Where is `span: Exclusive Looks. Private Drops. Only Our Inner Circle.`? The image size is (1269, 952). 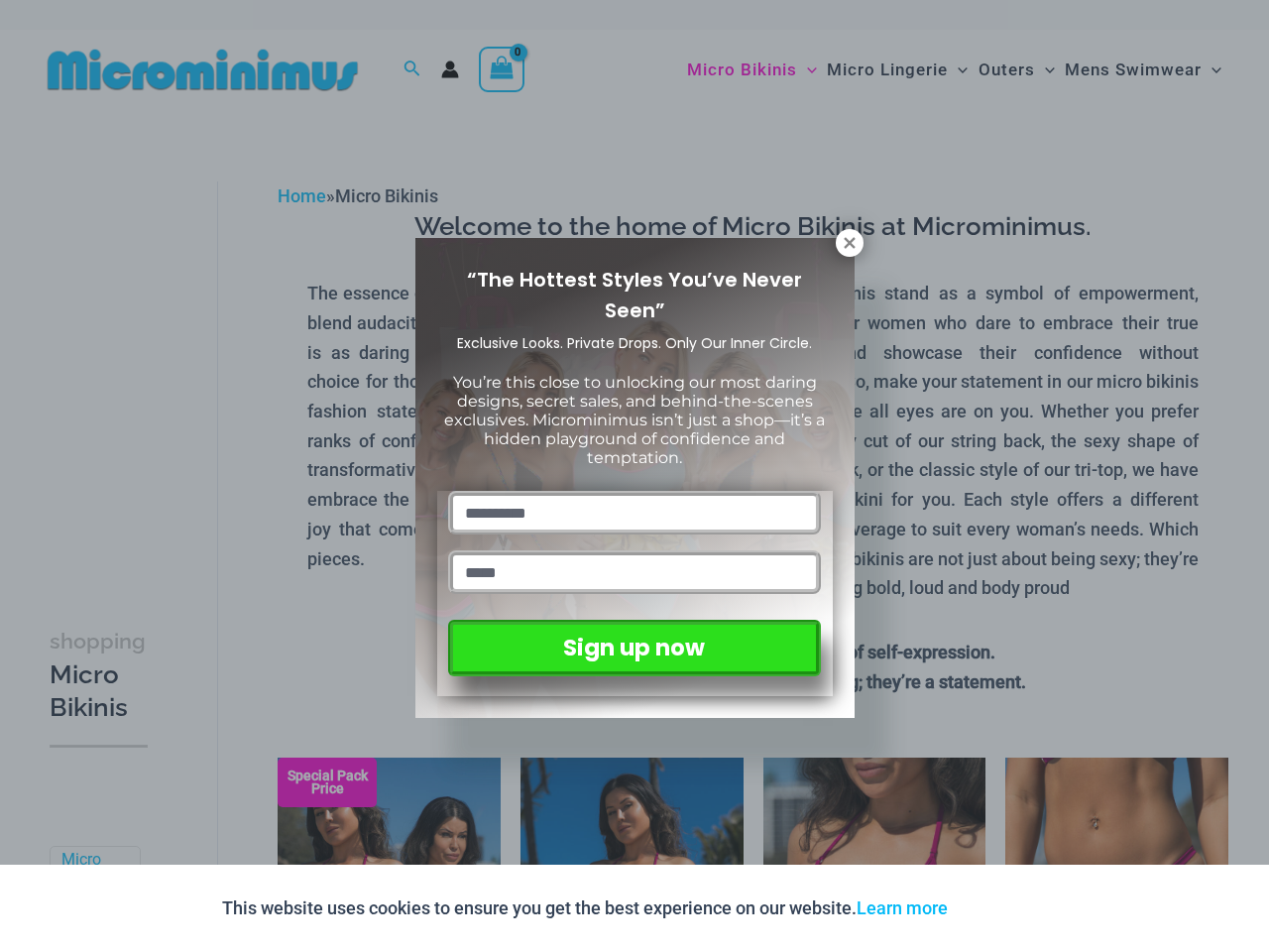 span: Exclusive Looks. Private Drops. Only Our Inner Circle. is located at coordinates (634, 343).